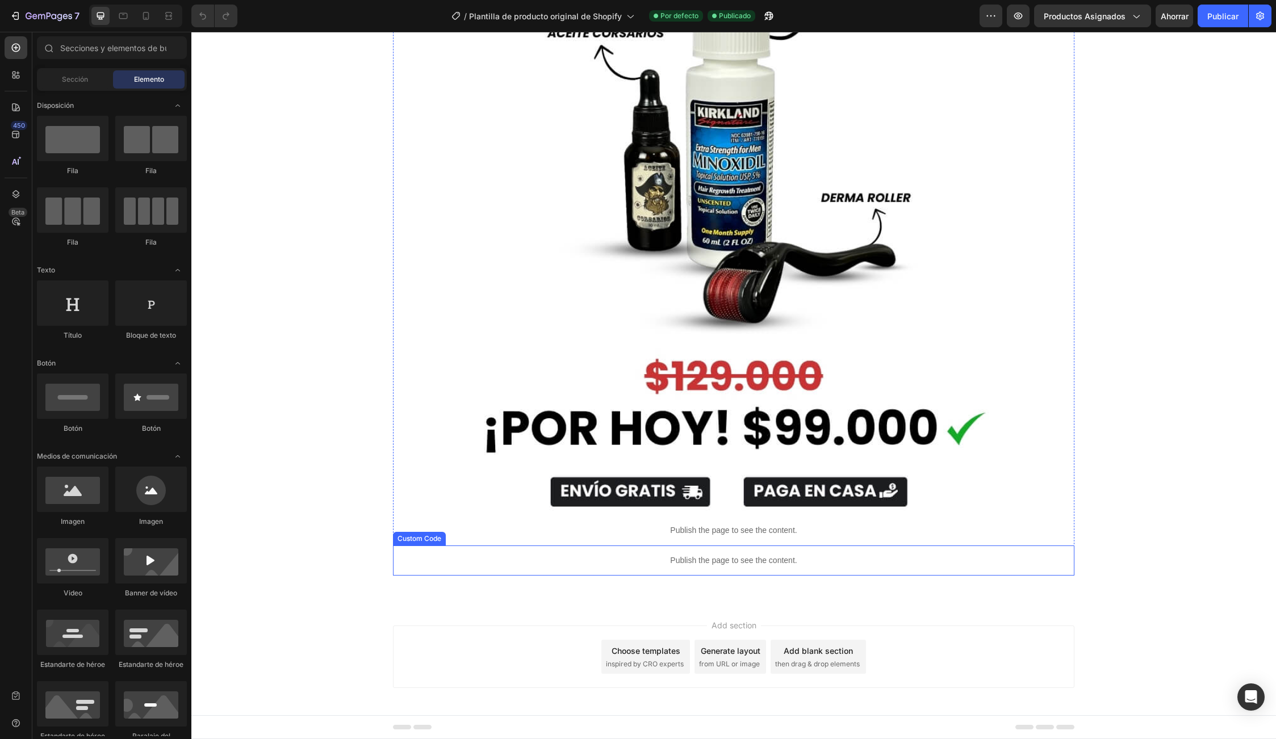 The image size is (1276, 739). I want to click on font: Publicar, so click(1222, 16).